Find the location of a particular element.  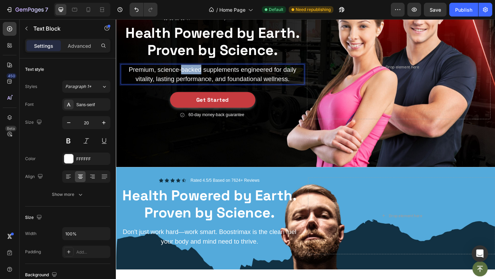

span: Home Page is located at coordinates (232, 10).